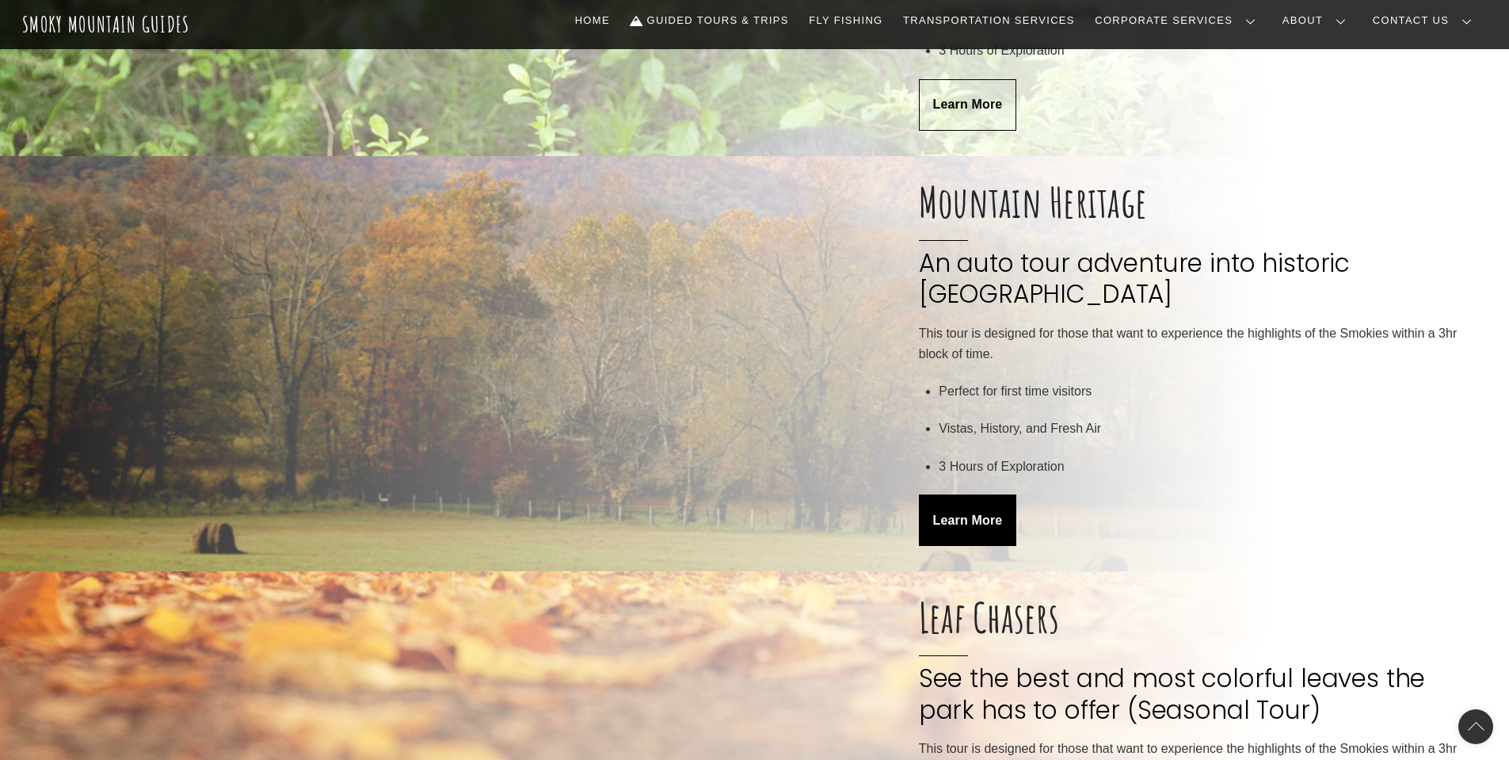 The image size is (1509, 760). Describe the element at coordinates (593, 21) in the screenshot. I see `a: Home` at that location.